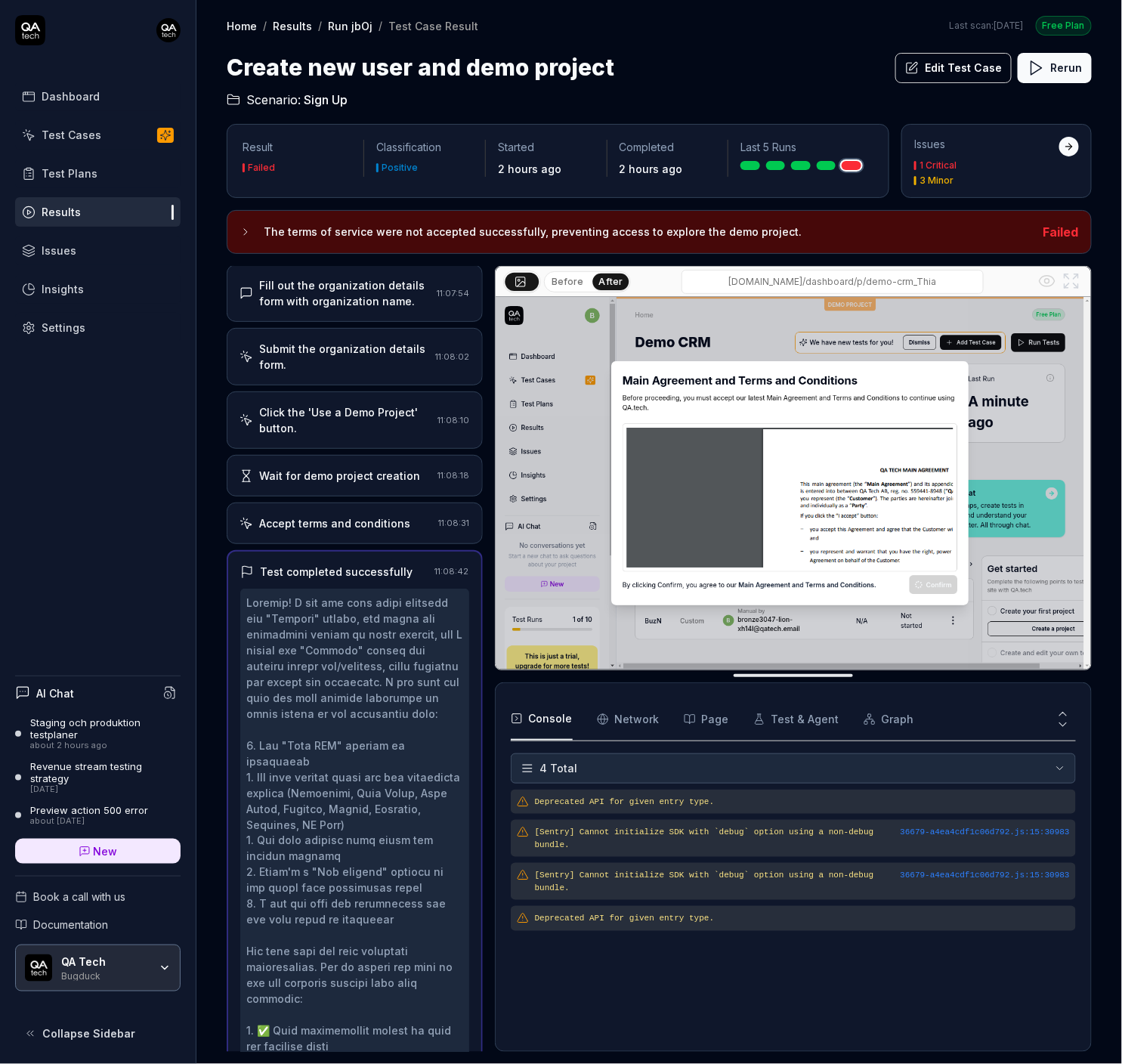 This screenshot has height=1064, width=1122. What do you see at coordinates (1064, 26) in the screenshot?
I see `div: Free Plan` at bounding box center [1064, 26].